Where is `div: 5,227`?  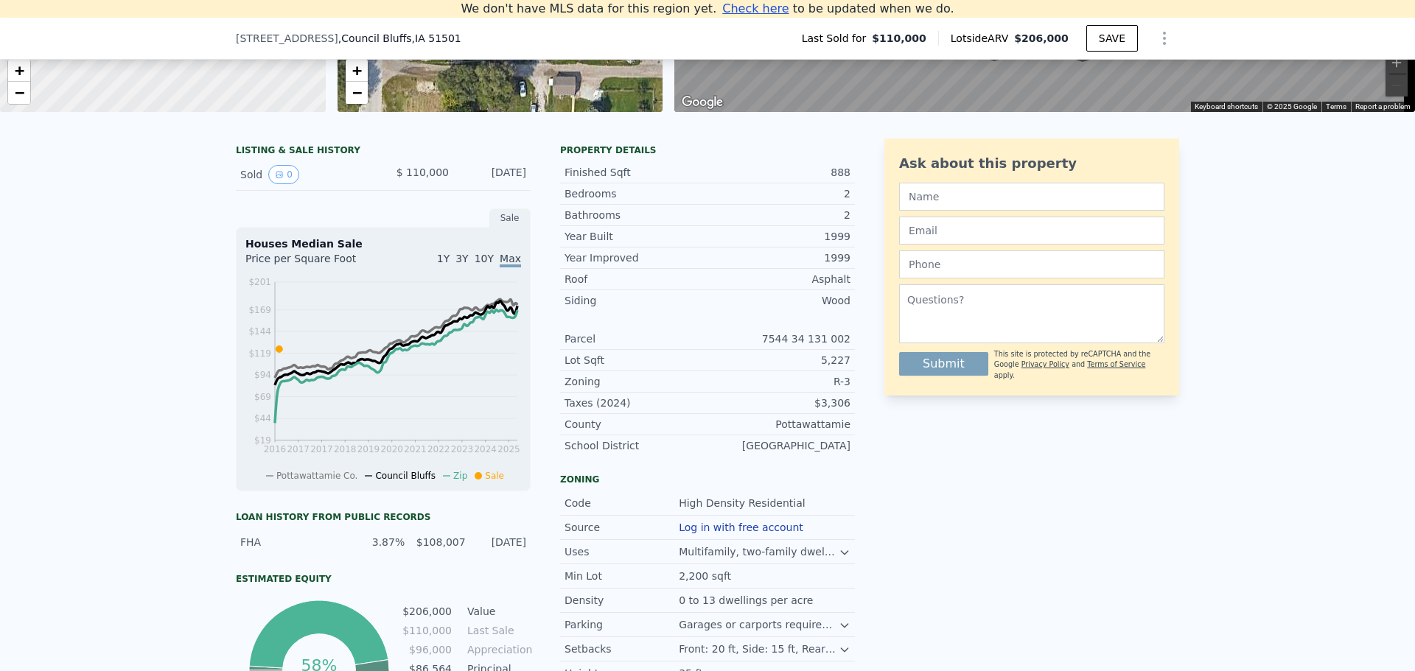
div: 5,227 is located at coordinates (779, 360).